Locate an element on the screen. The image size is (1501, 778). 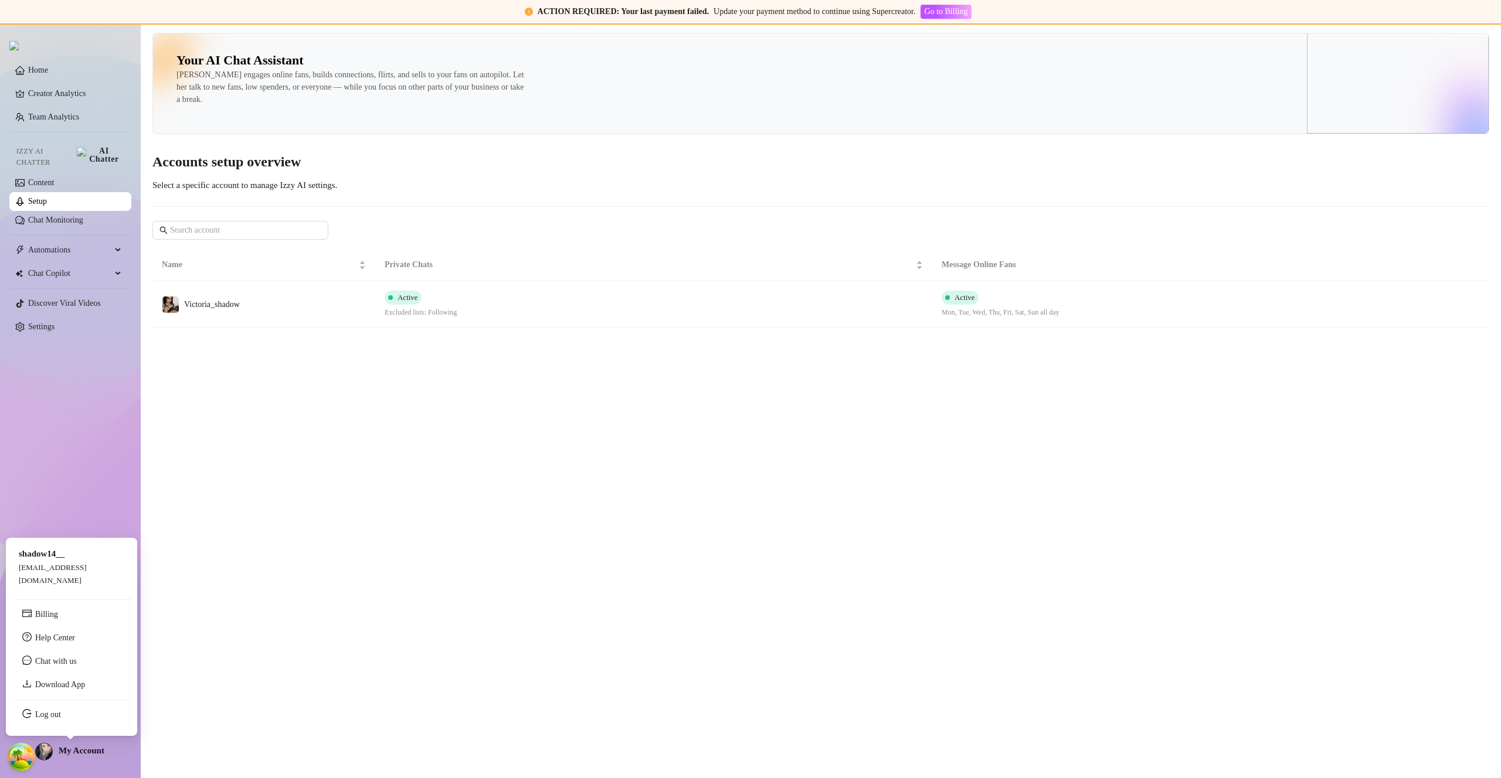
a: Setup is located at coordinates (38, 201).